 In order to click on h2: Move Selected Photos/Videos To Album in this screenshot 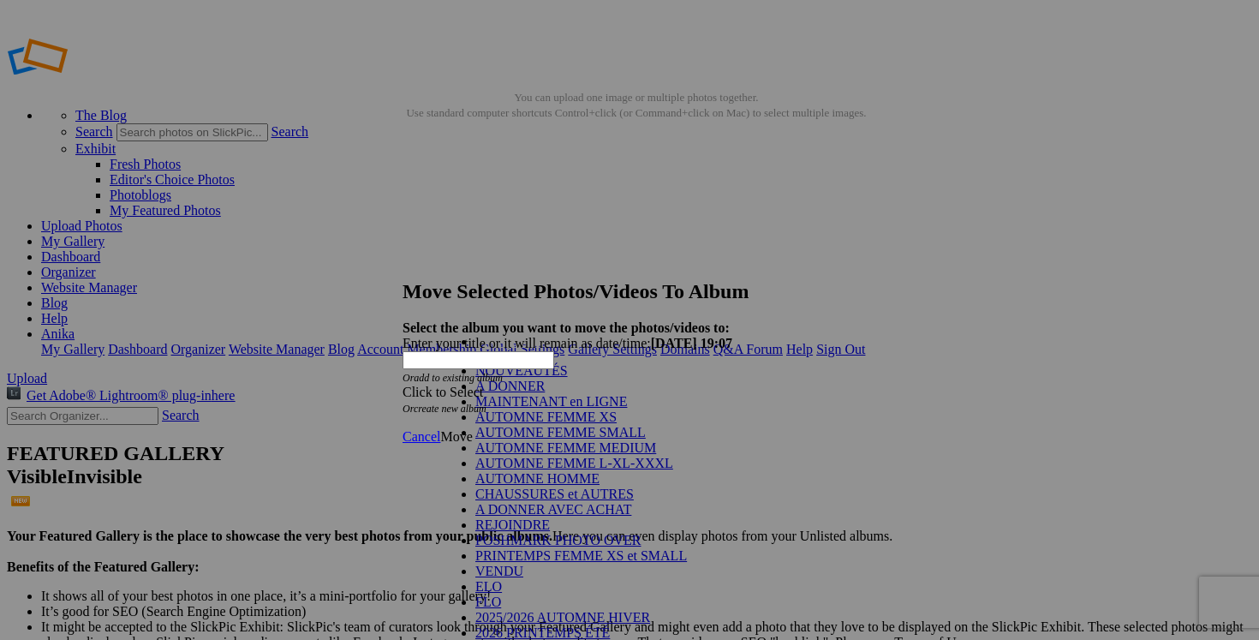, I will do `click(630, 291)`.